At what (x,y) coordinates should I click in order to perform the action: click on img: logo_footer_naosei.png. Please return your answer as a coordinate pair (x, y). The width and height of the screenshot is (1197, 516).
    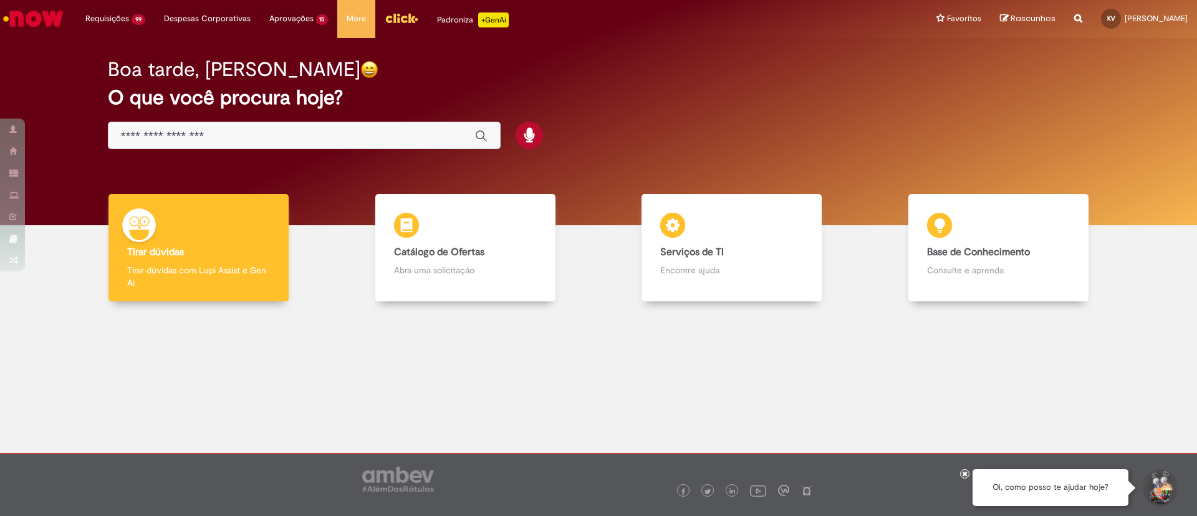
    Looking at the image, I should click on (807, 490).